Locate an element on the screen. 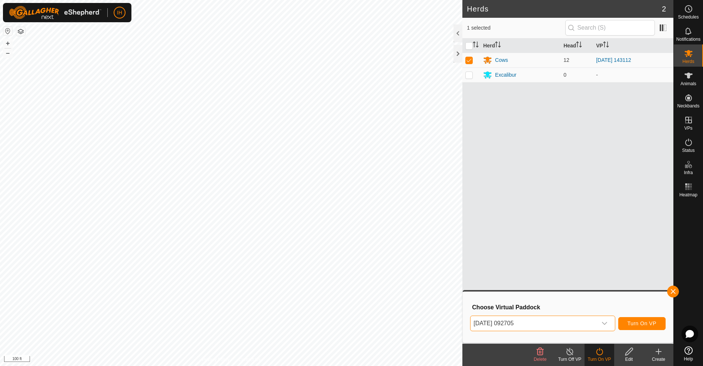 The height and width of the screenshot is (366, 703). div: Turn Off VP is located at coordinates (570, 359).